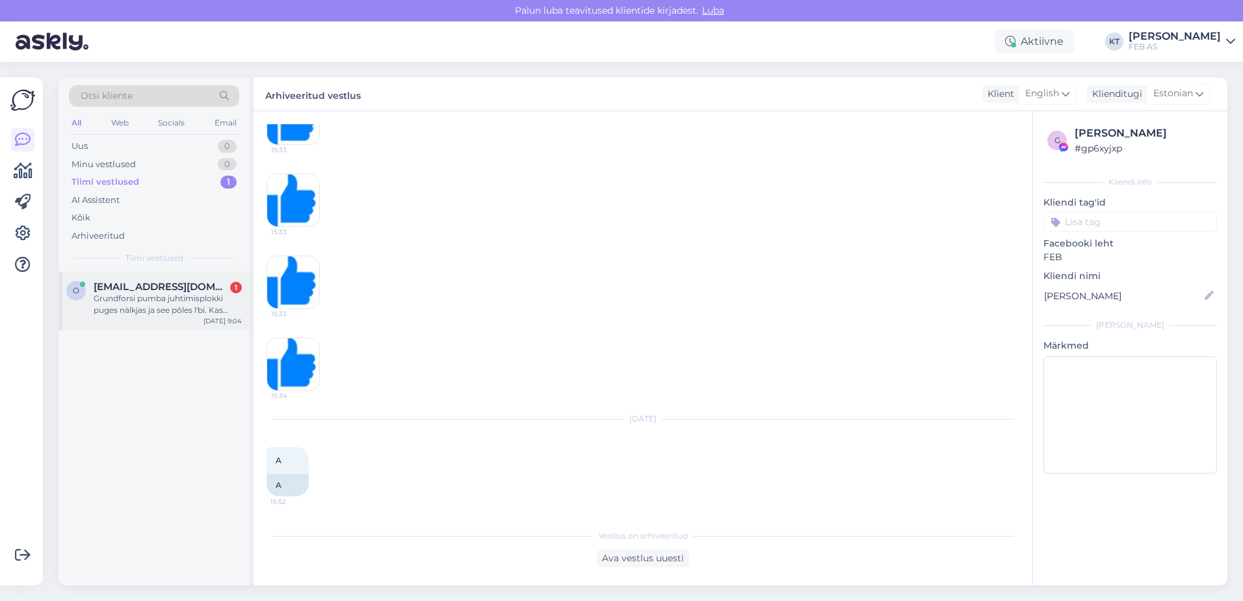  Describe the element at coordinates (81, 218) in the screenshot. I see `div: Kõik` at that location.